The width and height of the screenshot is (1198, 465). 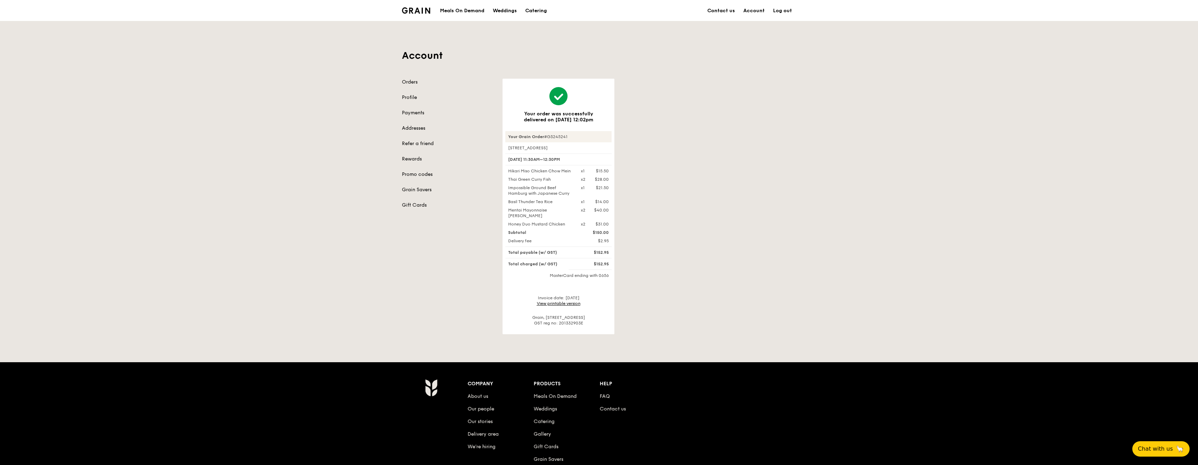 I want to click on div: Catering, so click(x=536, y=11).